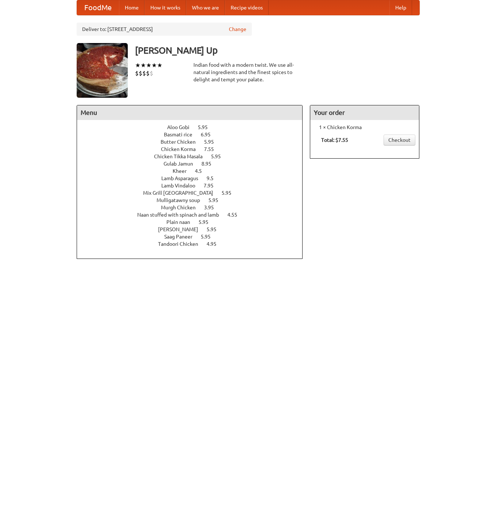 The width and height of the screenshot is (496, 516). What do you see at coordinates (334, 140) in the screenshot?
I see `b: Total: $7.55` at bounding box center [334, 140].